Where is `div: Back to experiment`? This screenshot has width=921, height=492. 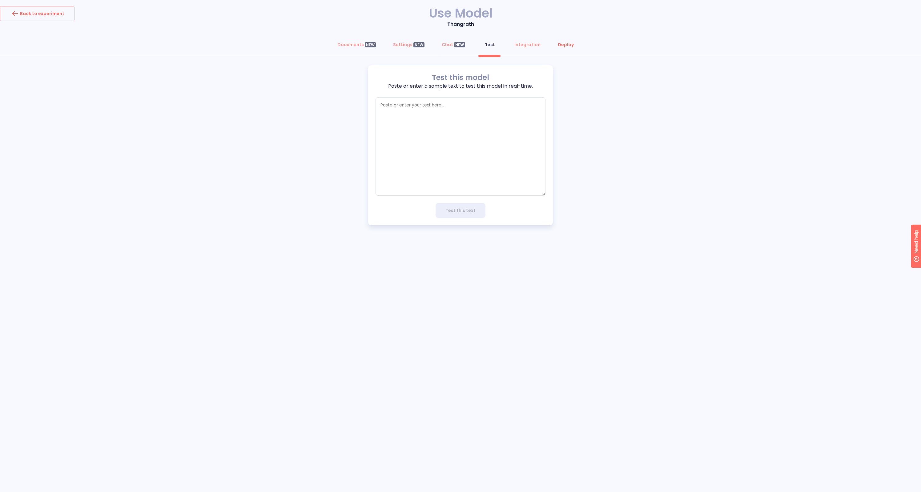
div: Back to experiment is located at coordinates (37, 14).